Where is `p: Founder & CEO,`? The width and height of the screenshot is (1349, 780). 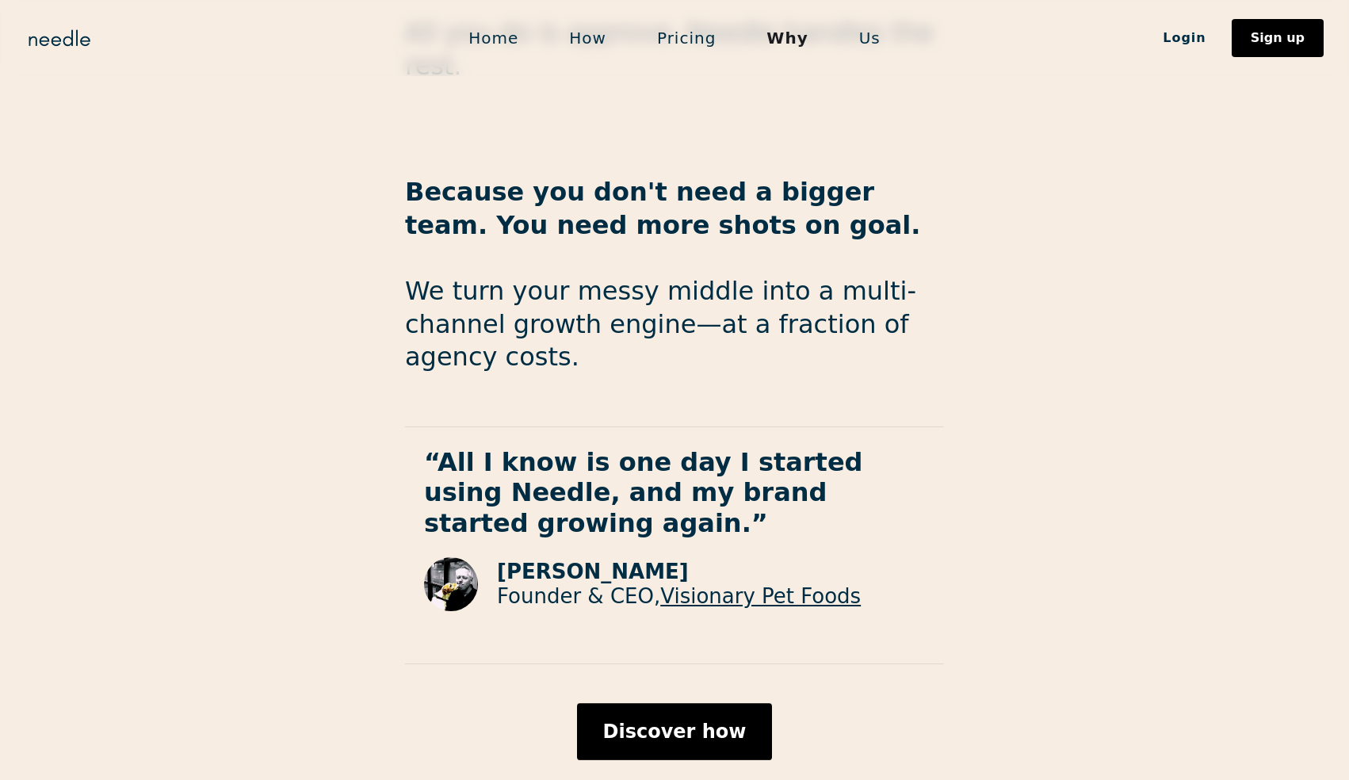 p: Founder & CEO, is located at coordinates (678, 596).